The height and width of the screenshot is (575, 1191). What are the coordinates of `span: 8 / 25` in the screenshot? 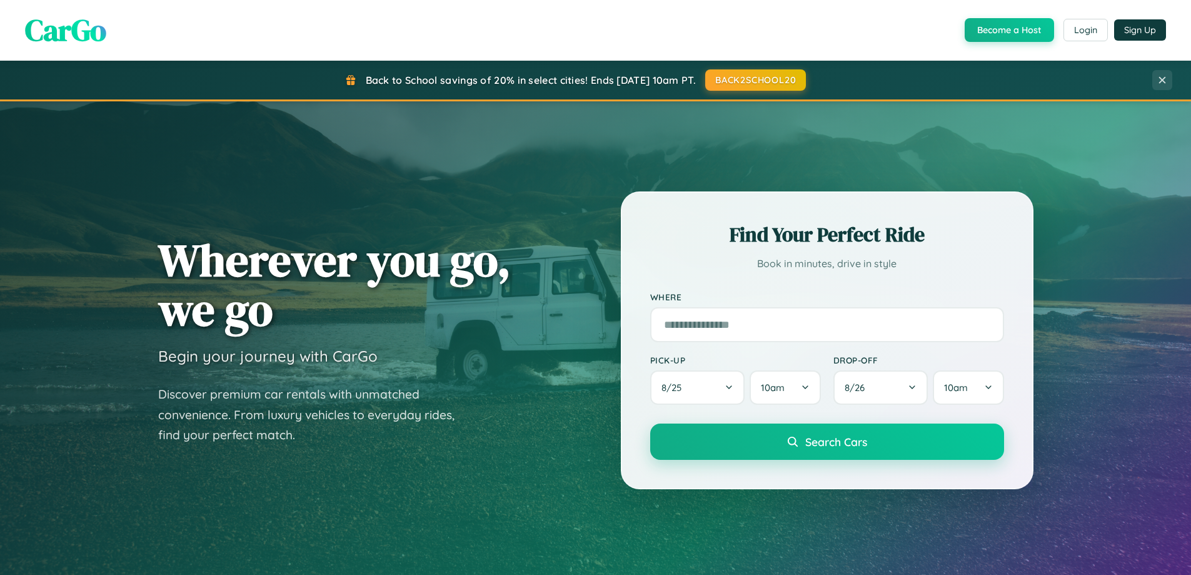 It's located at (675, 387).